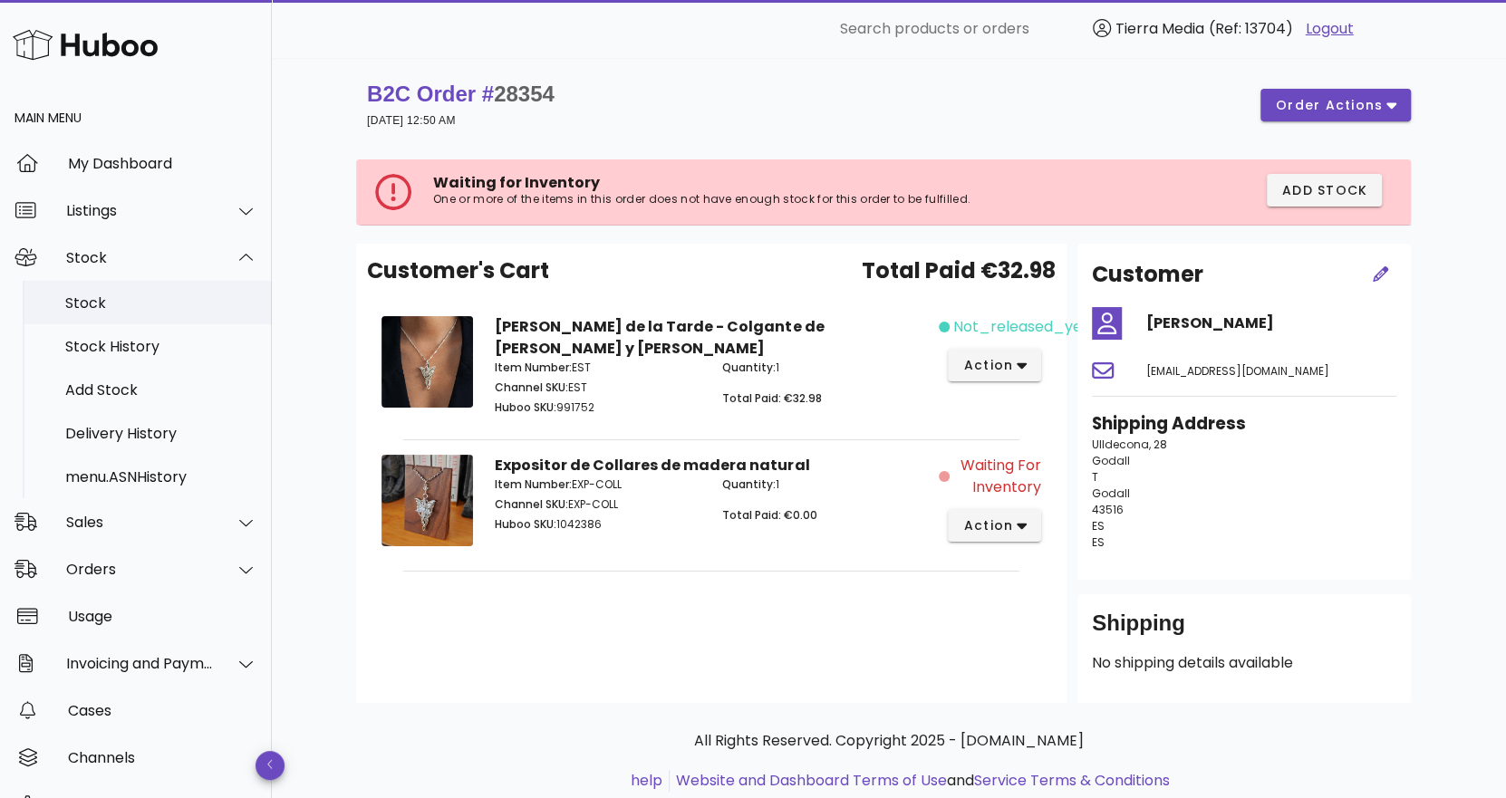 This screenshot has height=798, width=1506. What do you see at coordinates (597, 408) in the screenshot?
I see `p: 991752` at bounding box center [597, 408].